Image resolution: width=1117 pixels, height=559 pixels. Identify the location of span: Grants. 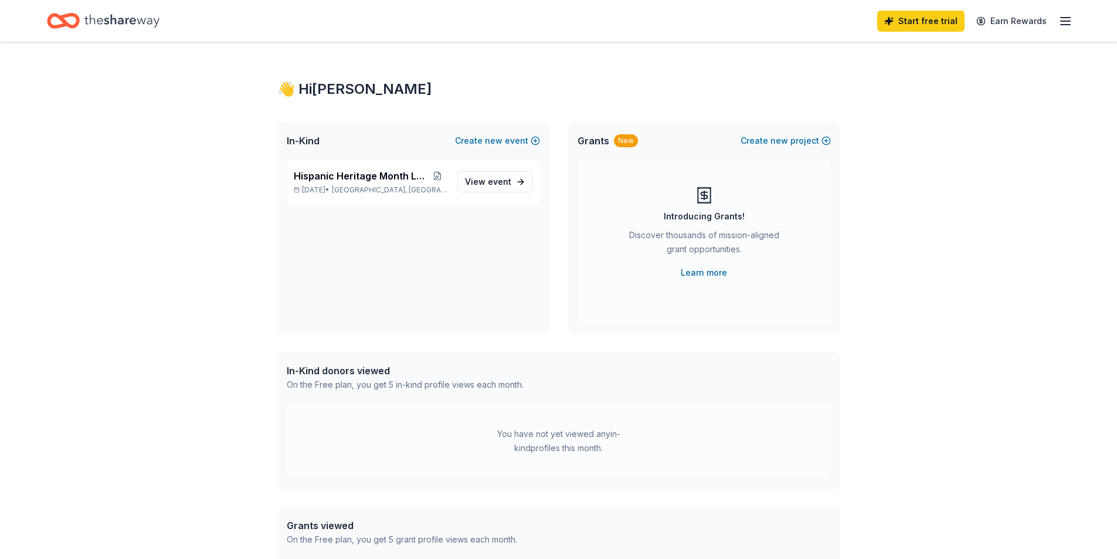
(593, 141).